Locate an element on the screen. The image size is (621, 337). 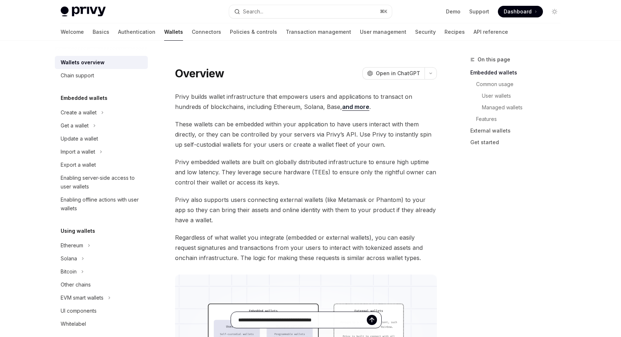
a: Other chains is located at coordinates (101, 285).